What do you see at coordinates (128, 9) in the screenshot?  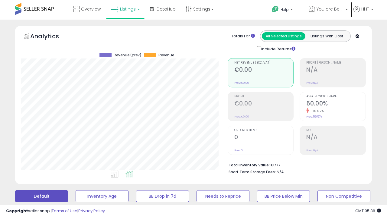 I see `span: Listings` at bounding box center [128, 9].